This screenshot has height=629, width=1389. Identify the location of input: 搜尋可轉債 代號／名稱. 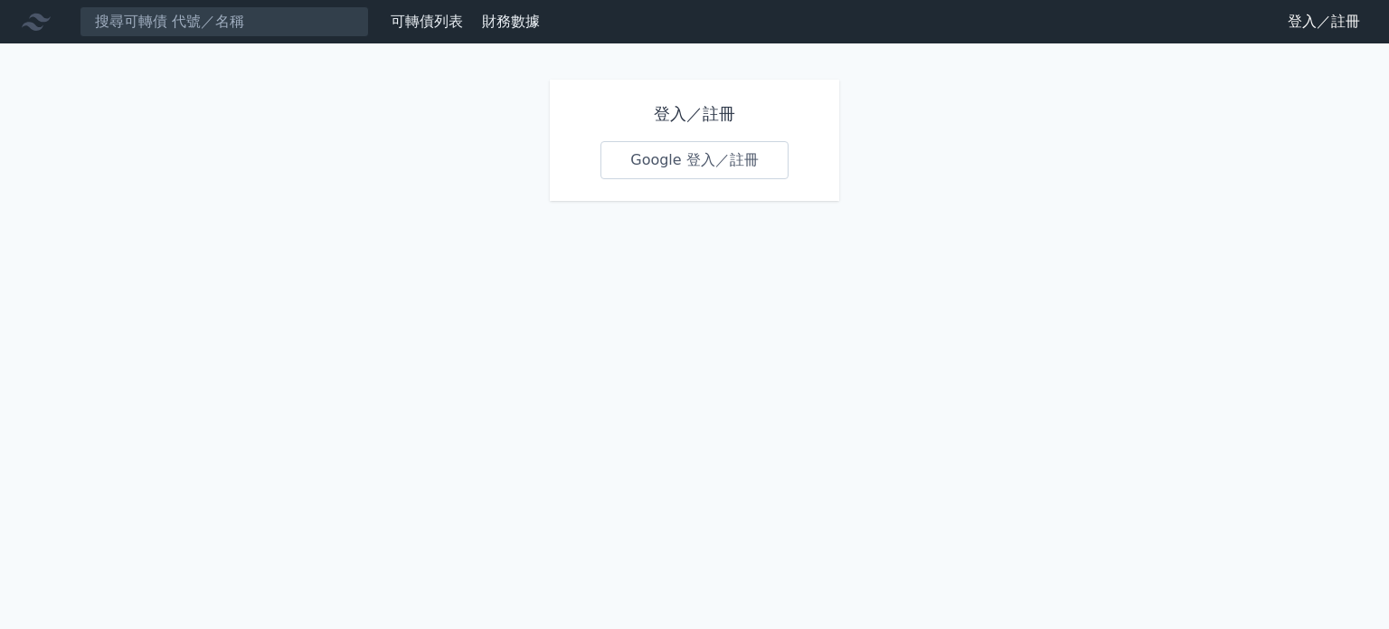
(224, 22).